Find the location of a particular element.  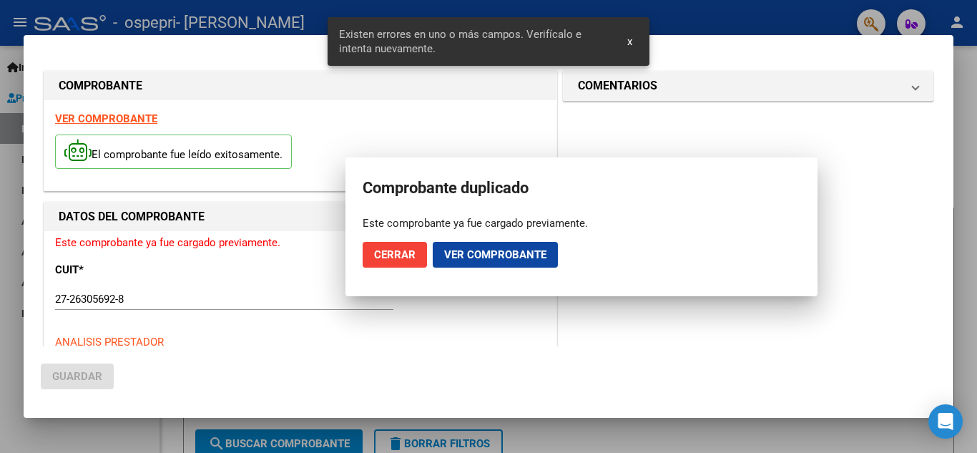

button: Cerrar is located at coordinates (395, 255).